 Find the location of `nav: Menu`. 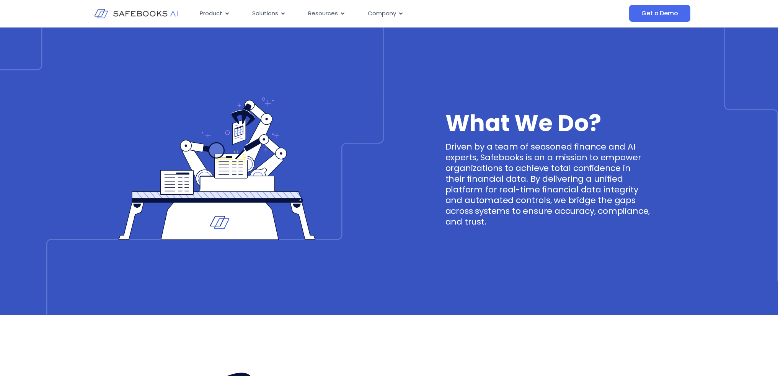

nav: Menu is located at coordinates (373, 13).